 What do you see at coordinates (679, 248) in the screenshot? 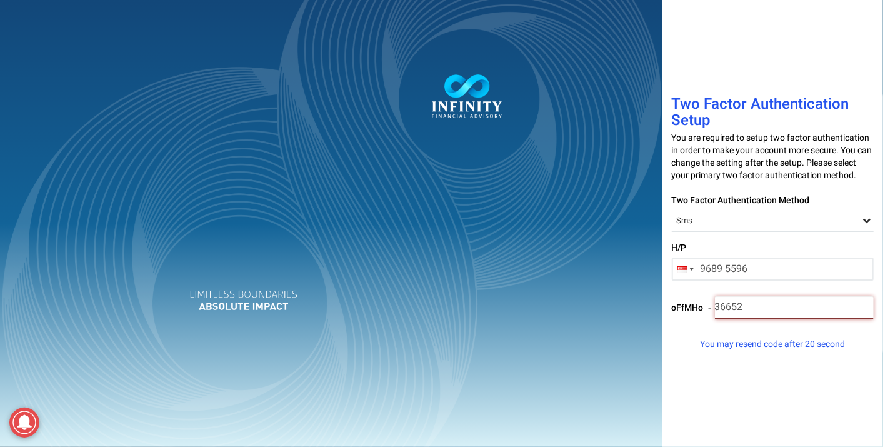
I see `label: H/P` at bounding box center [679, 248].